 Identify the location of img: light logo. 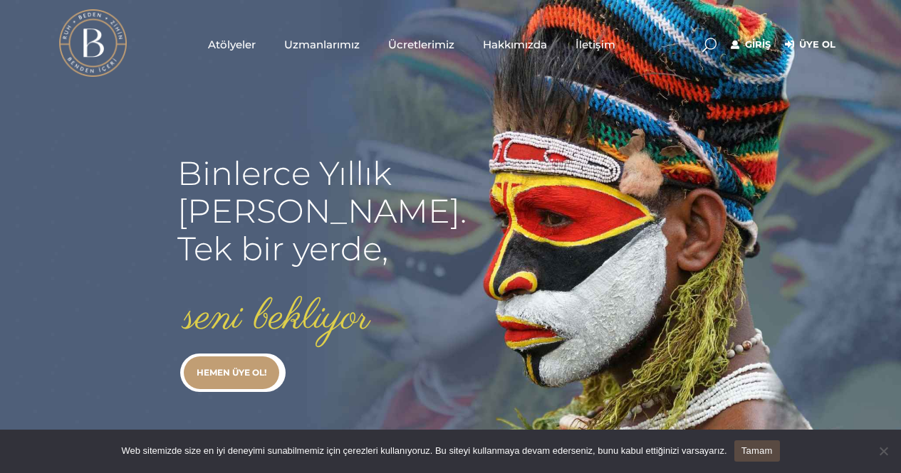
(93, 43).